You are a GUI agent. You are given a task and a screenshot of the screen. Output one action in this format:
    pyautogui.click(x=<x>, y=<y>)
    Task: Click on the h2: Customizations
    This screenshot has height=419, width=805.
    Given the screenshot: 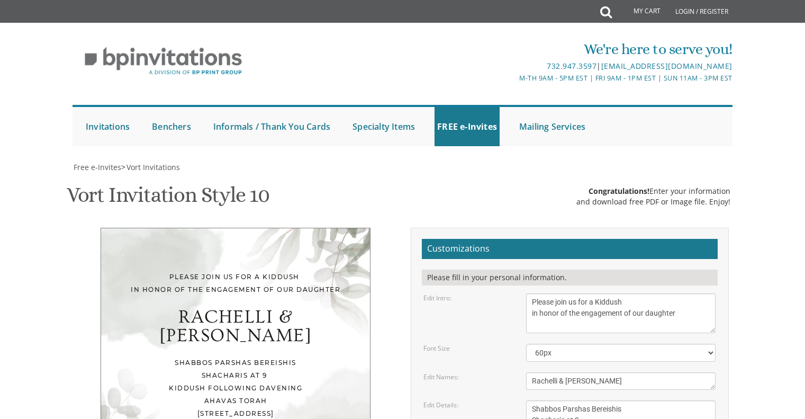 What is the action you would take?
    pyautogui.click(x=570, y=249)
    